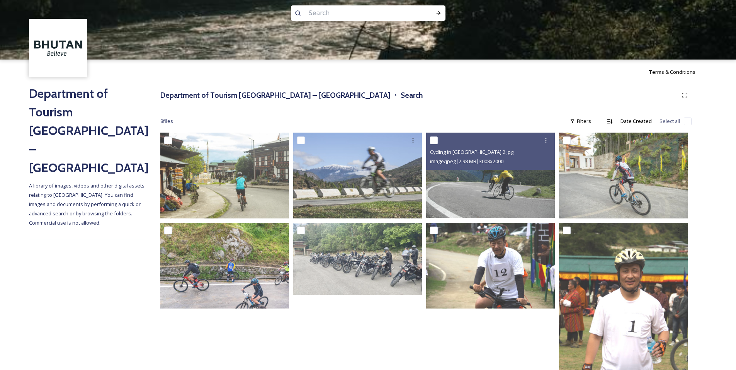  Describe the element at coordinates (580, 121) in the screenshot. I see `div: Filters` at that location.